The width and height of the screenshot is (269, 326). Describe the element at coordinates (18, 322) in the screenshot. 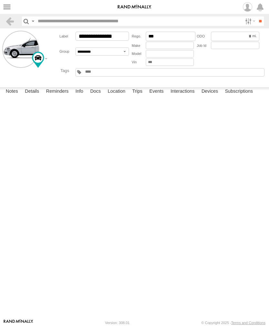

I see `a: Visit our Website` at that location.